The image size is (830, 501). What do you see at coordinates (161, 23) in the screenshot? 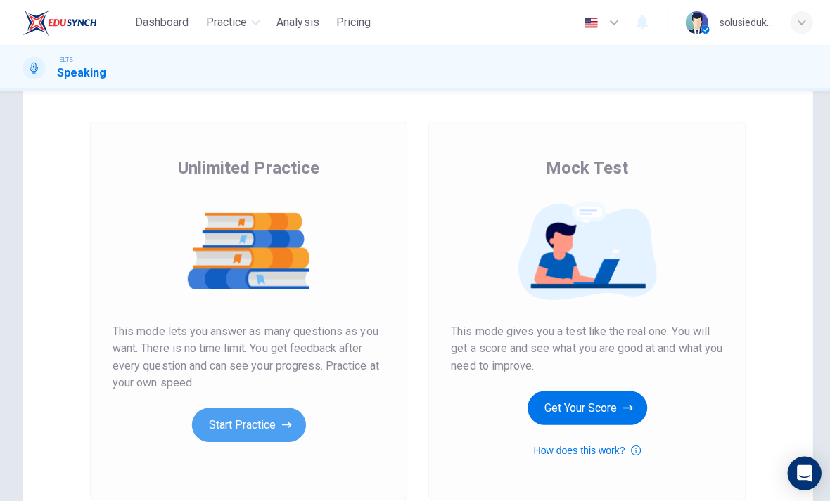
I see `button: Dashboard` at bounding box center [161, 23].